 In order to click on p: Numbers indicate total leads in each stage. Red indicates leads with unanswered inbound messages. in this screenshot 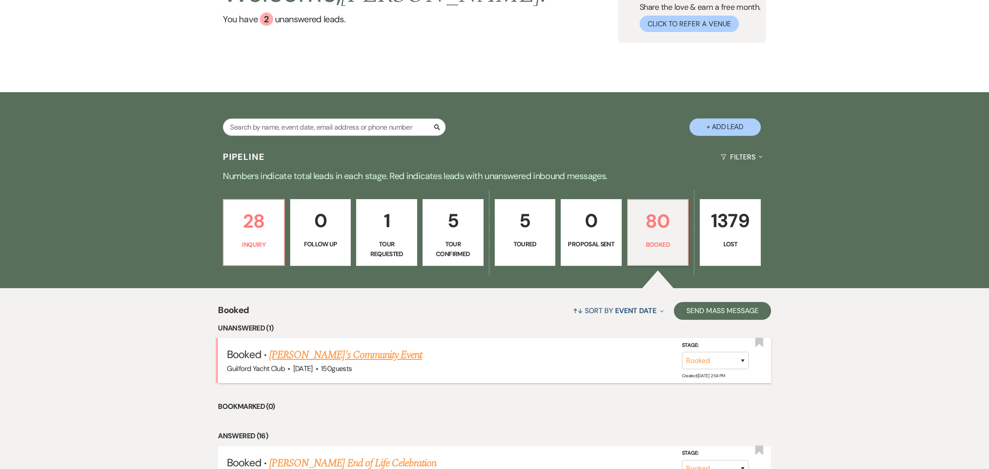, I will do `click(495, 176)`.